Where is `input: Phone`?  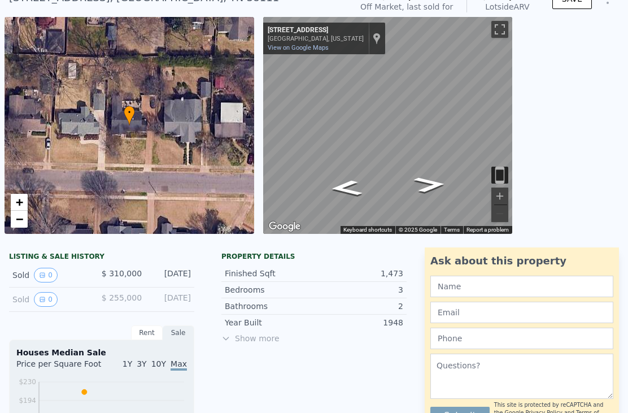 input: Phone is located at coordinates (521, 338).